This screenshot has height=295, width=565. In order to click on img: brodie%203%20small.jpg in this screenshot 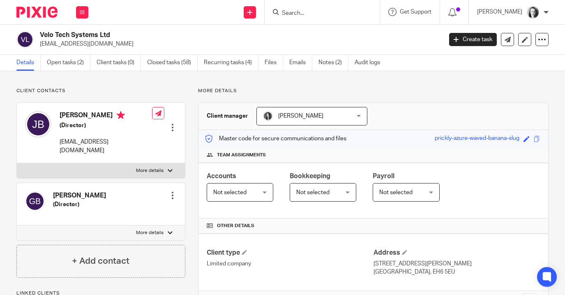, I will do `click(268, 116)`.